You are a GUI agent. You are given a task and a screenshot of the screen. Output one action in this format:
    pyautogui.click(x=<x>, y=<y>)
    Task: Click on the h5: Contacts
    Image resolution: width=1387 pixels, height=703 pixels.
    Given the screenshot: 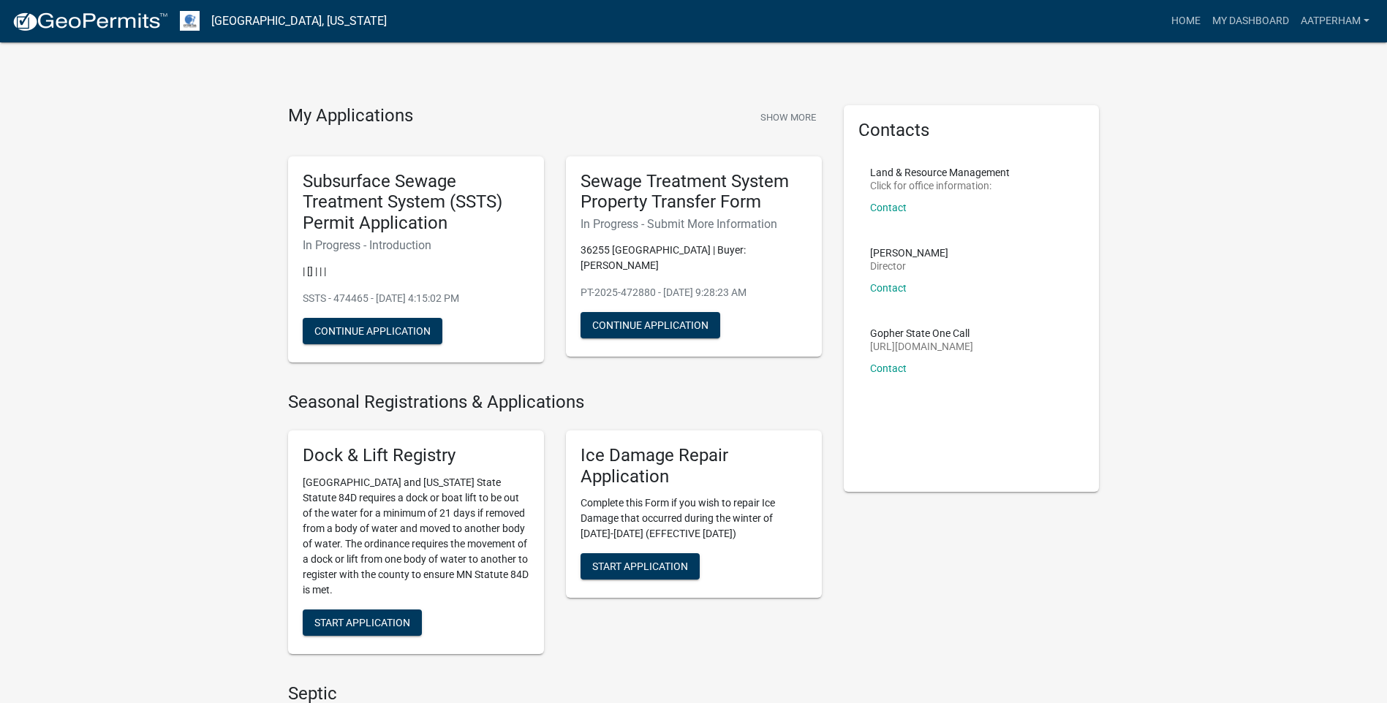 What is the action you would take?
    pyautogui.click(x=972, y=130)
    